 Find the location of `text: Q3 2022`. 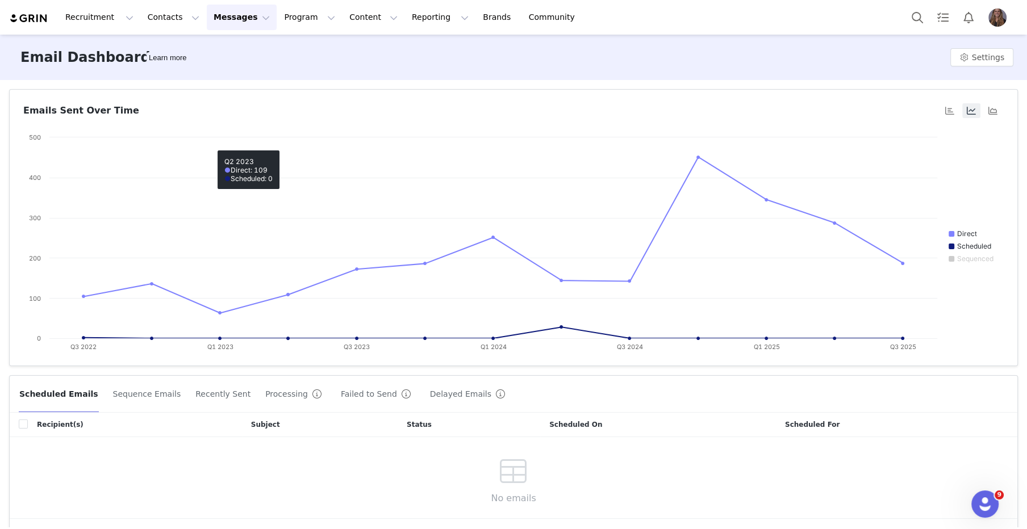

text: Q3 2022 is located at coordinates (83, 347).